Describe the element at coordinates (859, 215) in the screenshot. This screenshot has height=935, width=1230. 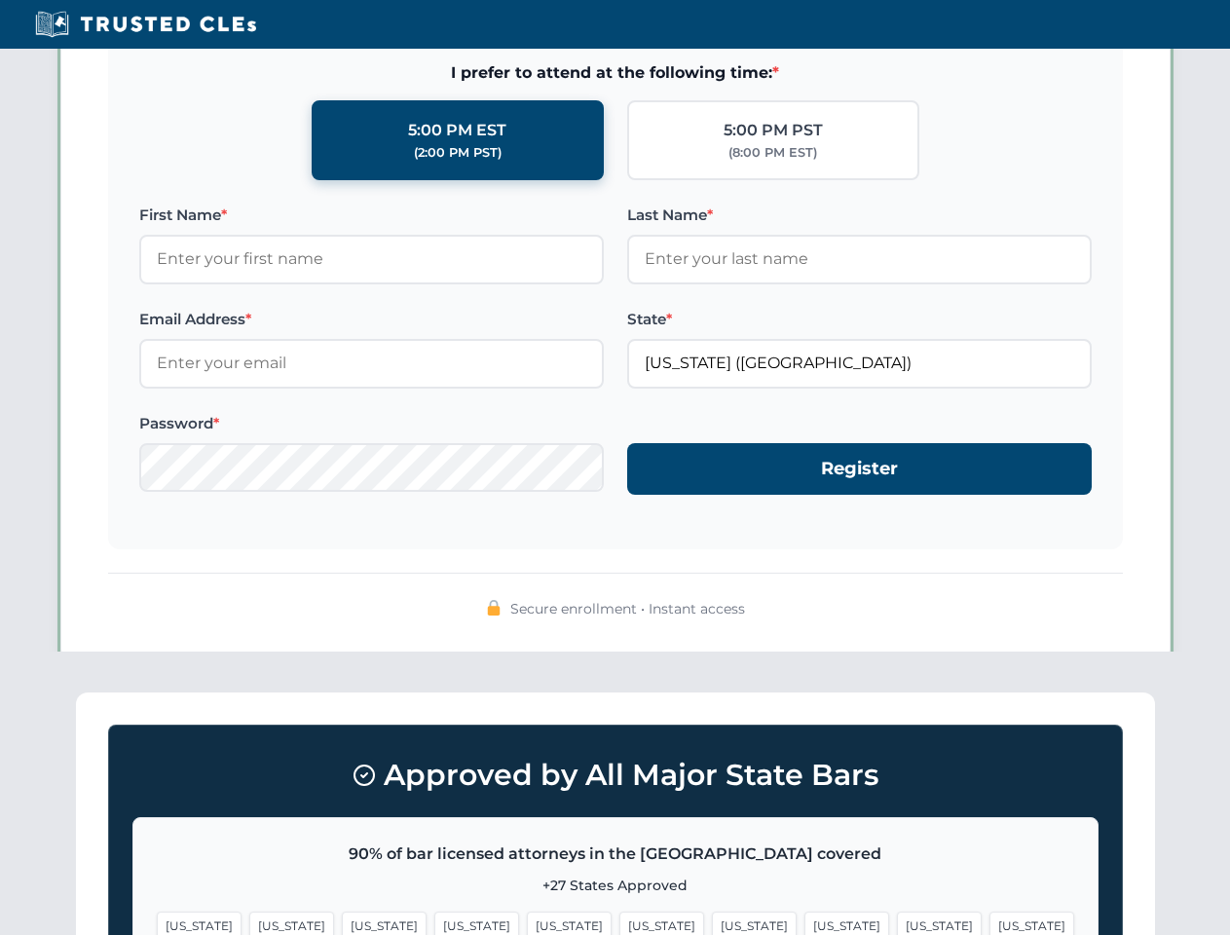
I see `label: Last Name` at that location.